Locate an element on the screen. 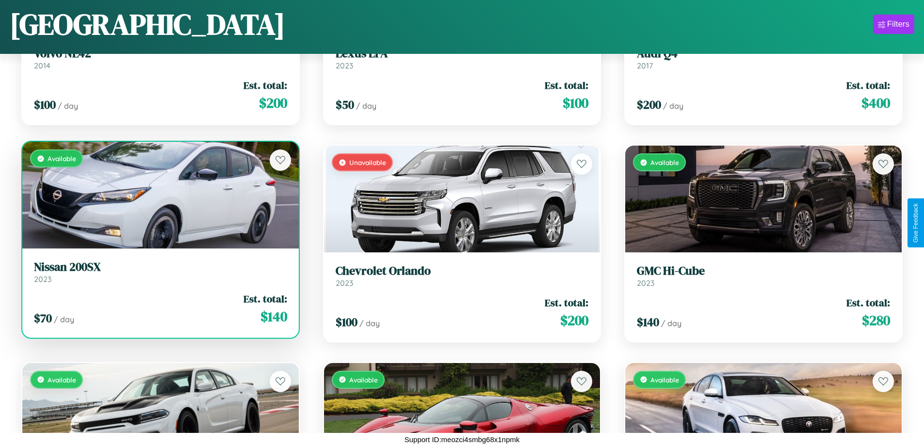  span: $ 50 is located at coordinates (345, 104).